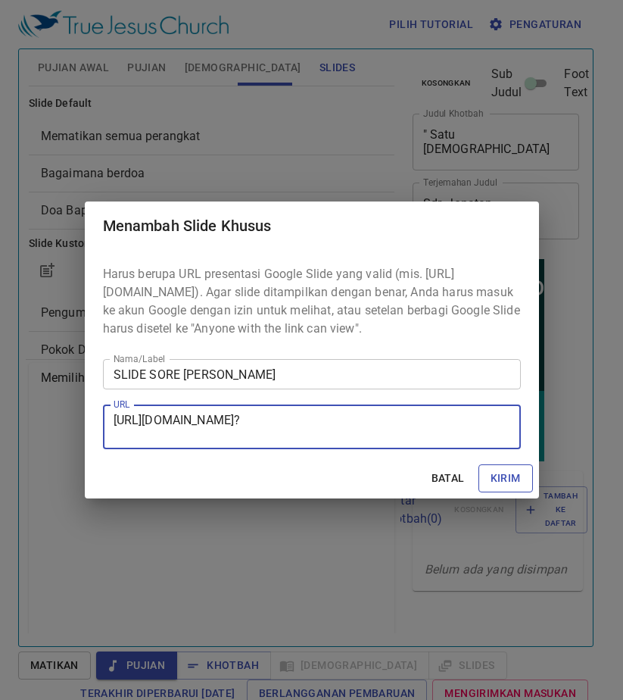 The width and height of the screenshot is (623, 700). What do you see at coordinates (71, 152) in the screenshot?
I see `p: Pujian 诗` at bounding box center [71, 152].